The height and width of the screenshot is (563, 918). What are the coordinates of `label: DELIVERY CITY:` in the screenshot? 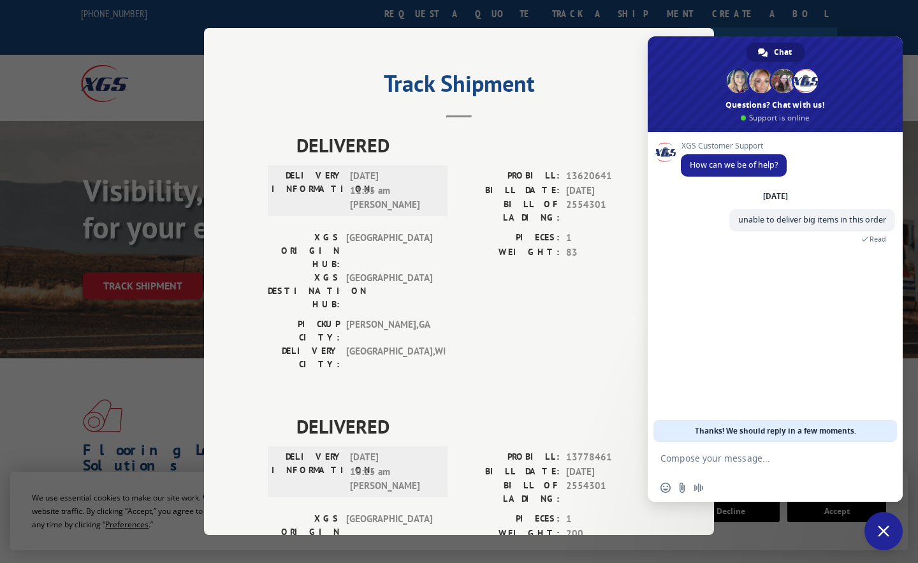 It's located at (303, 358).